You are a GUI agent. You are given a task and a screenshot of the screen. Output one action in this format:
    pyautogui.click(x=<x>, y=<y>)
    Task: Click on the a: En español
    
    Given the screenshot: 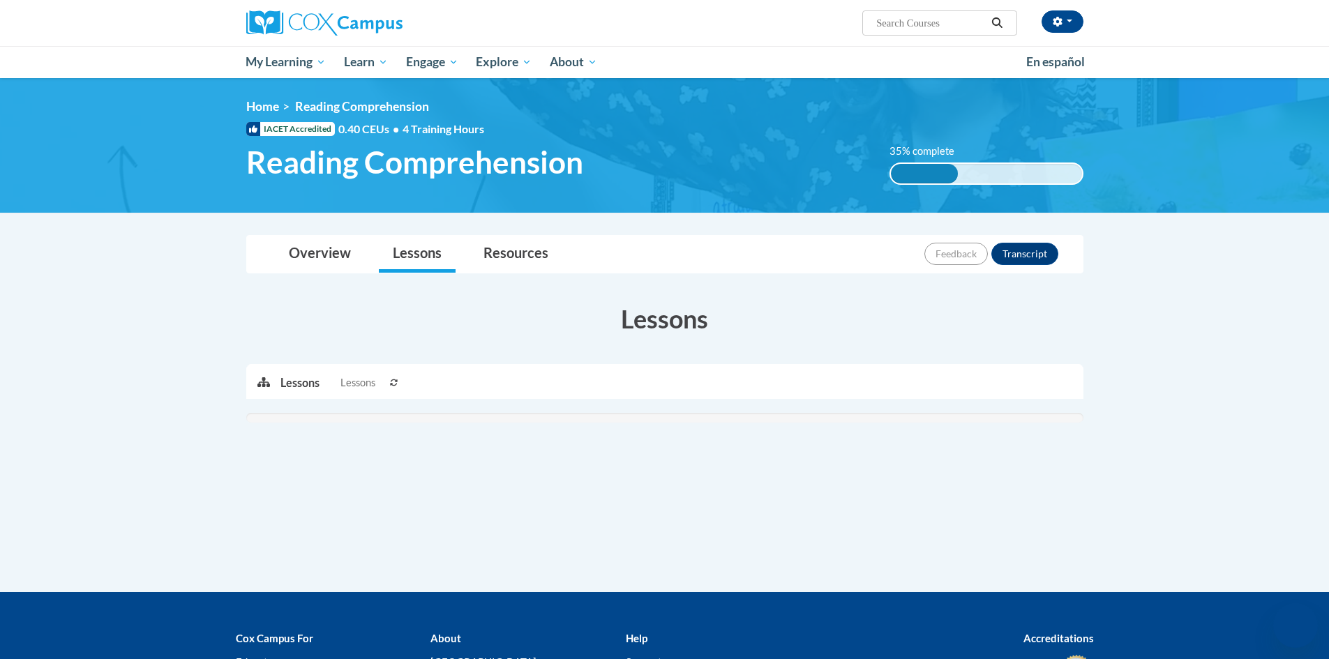 What is the action you would take?
    pyautogui.click(x=1055, y=62)
    